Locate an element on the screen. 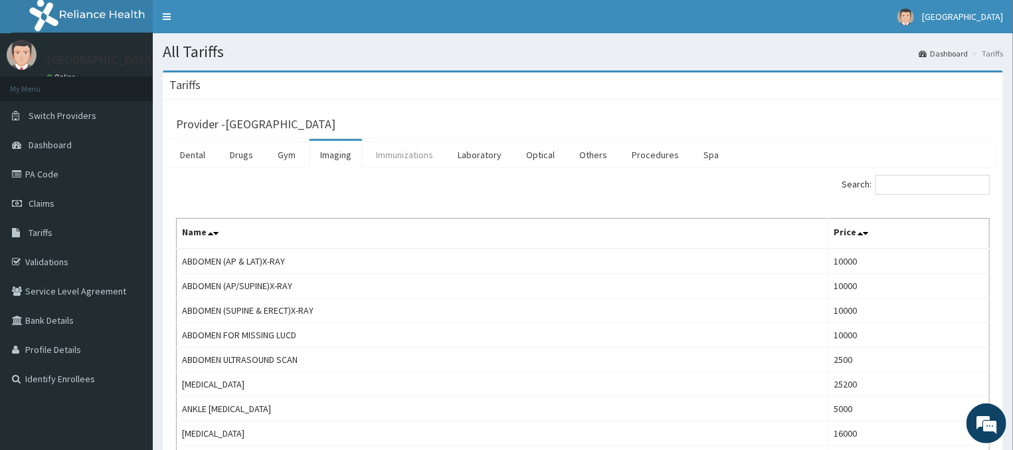  a: Imaging is located at coordinates (336, 155).